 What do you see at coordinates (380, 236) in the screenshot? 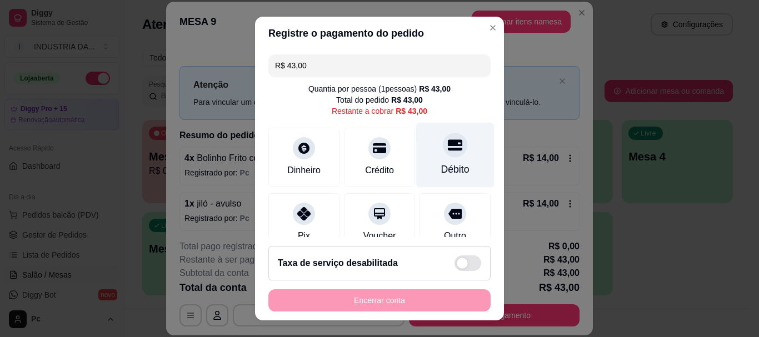
I see `div: Voucher` at bounding box center [380, 236].